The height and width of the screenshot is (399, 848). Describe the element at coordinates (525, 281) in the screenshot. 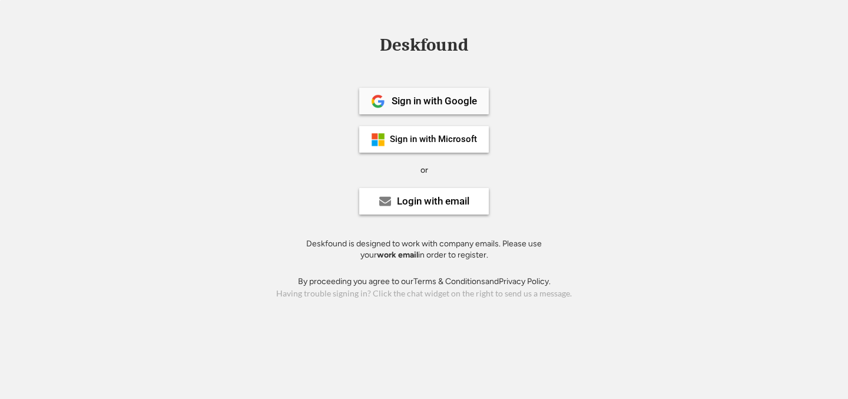

I see `a: Privacy Policy.` at that location.